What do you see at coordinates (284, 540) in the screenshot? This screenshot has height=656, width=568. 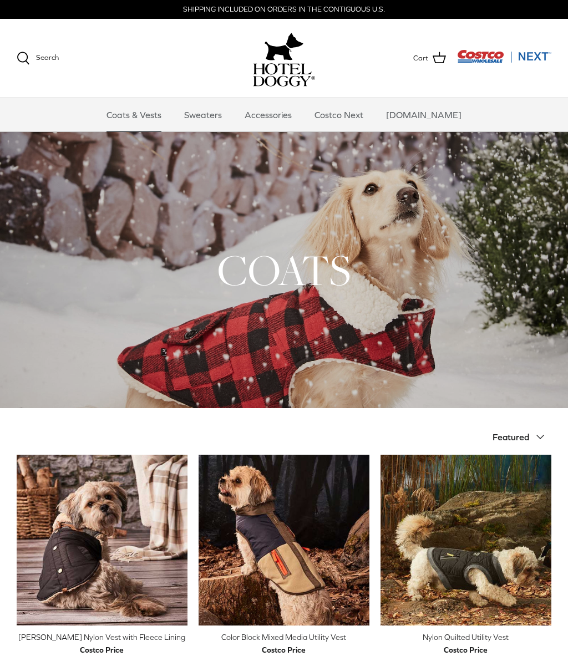 I see `a: Color Block Mixed Media Utility Vest` at bounding box center [284, 540].